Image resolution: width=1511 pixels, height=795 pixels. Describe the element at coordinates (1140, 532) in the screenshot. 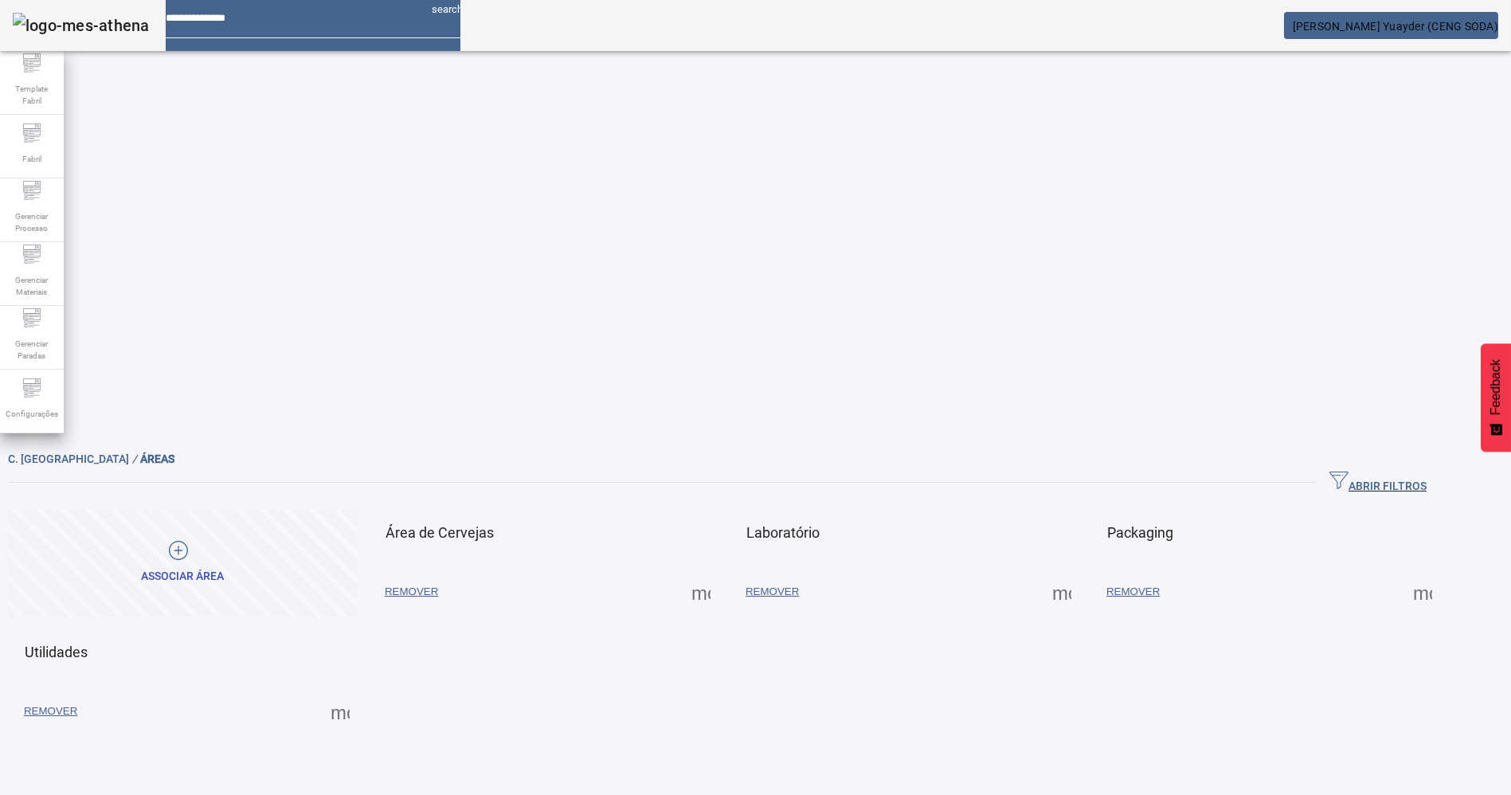

I see `span: Packaging` at that location.